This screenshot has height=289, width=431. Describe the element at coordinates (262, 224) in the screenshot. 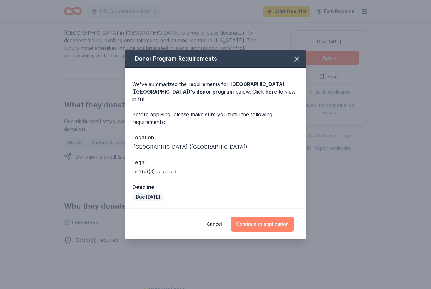

I see `button: Continue to application` at that location.